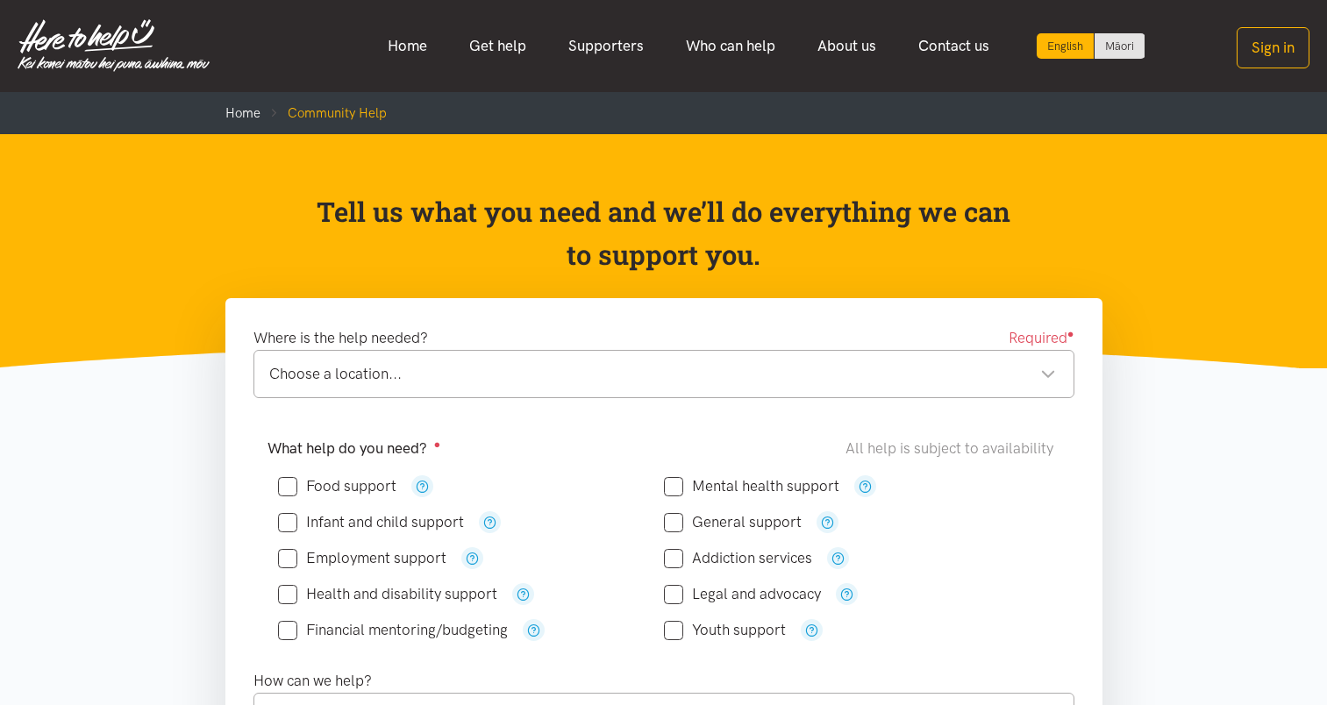 The width and height of the screenshot is (1327, 705). I want to click on label: Infant and child support, so click(371, 522).